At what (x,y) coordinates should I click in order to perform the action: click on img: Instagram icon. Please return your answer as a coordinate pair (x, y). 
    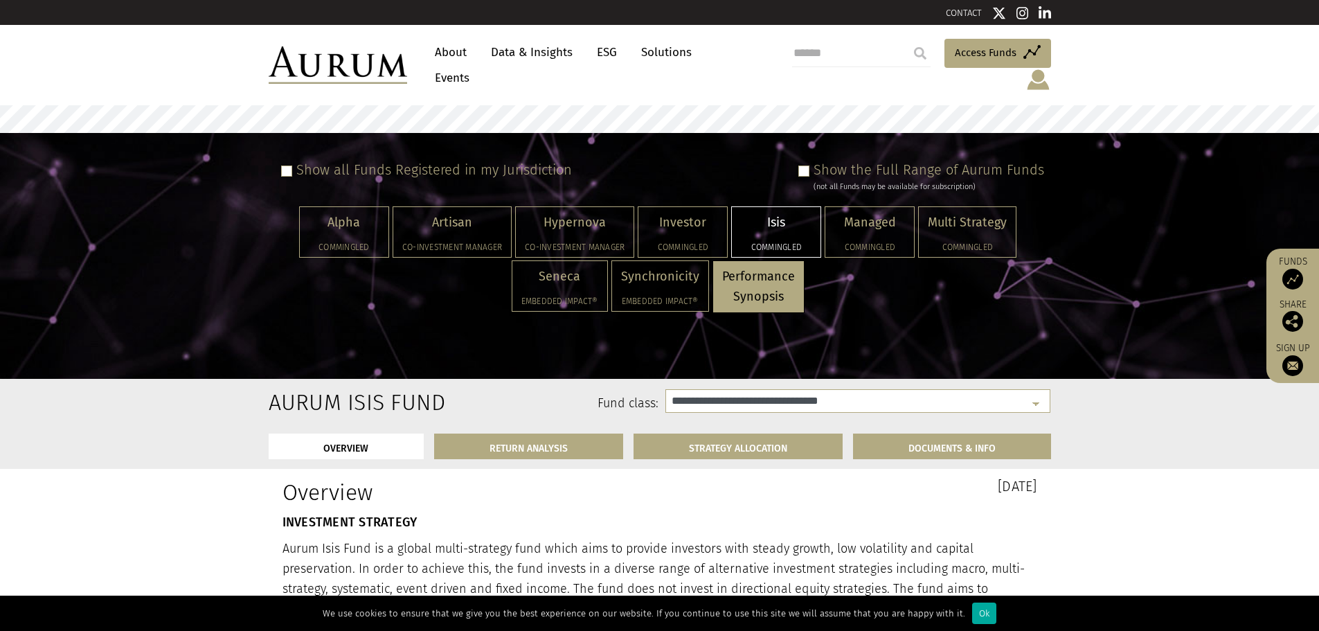
    Looking at the image, I should click on (1022, 13).